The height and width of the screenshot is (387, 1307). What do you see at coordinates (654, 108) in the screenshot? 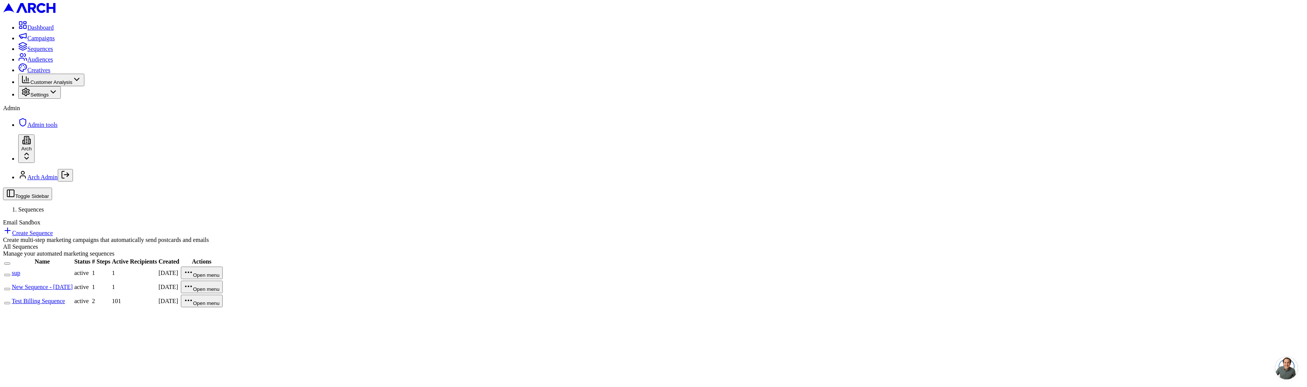
I see `div: Admin` at bounding box center [654, 108].